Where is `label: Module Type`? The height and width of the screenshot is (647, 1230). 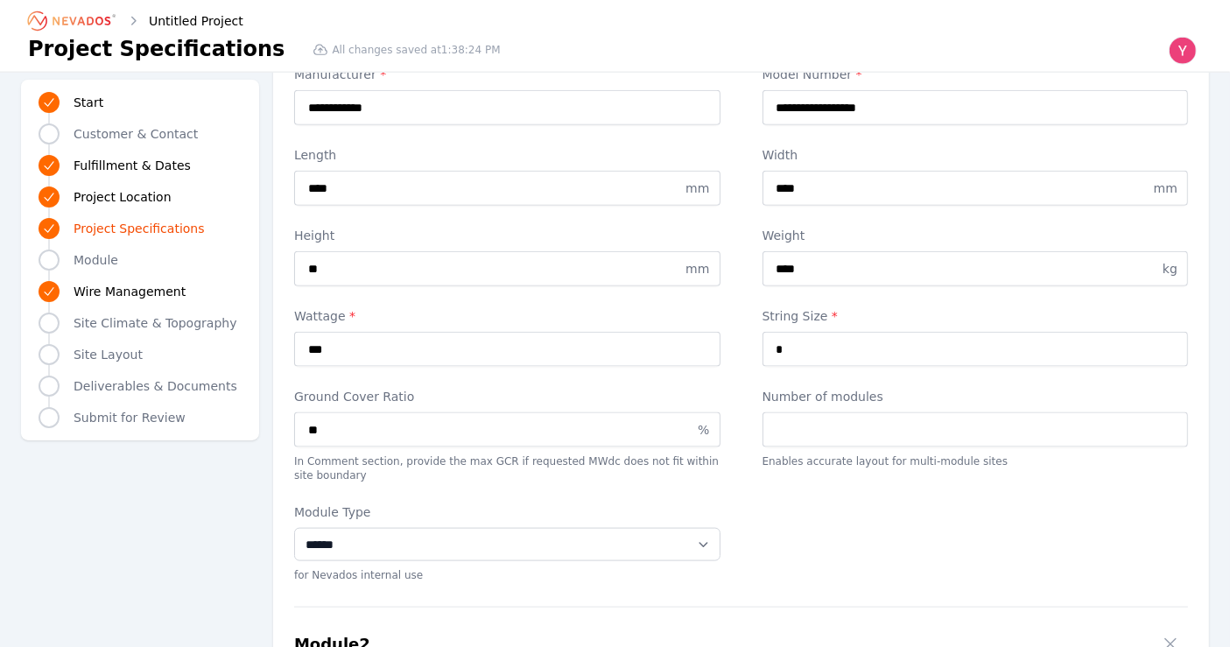
label: Module Type is located at coordinates (507, 512).